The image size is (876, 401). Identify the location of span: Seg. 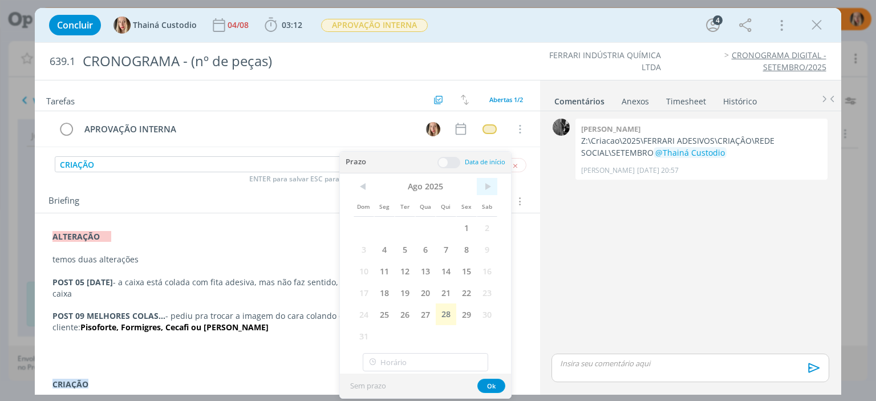
(385, 206).